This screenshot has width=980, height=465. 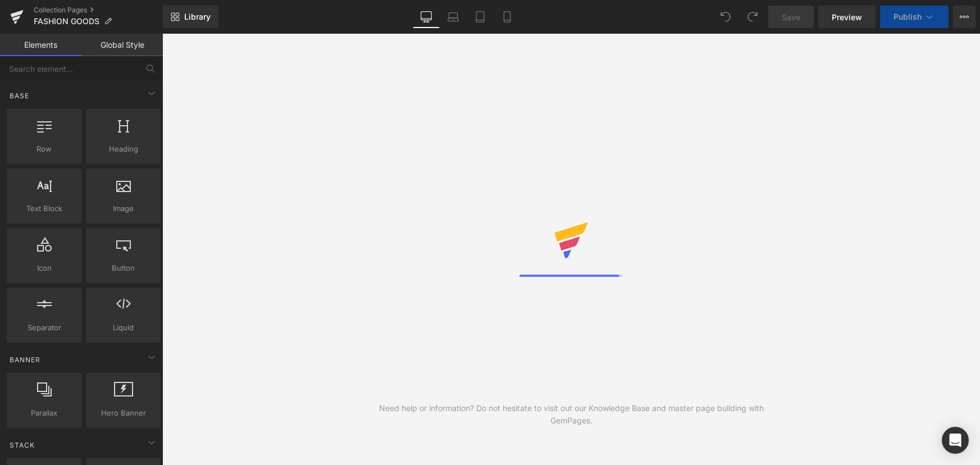 What do you see at coordinates (123, 149) in the screenshot?
I see `span: Heading` at bounding box center [123, 149].